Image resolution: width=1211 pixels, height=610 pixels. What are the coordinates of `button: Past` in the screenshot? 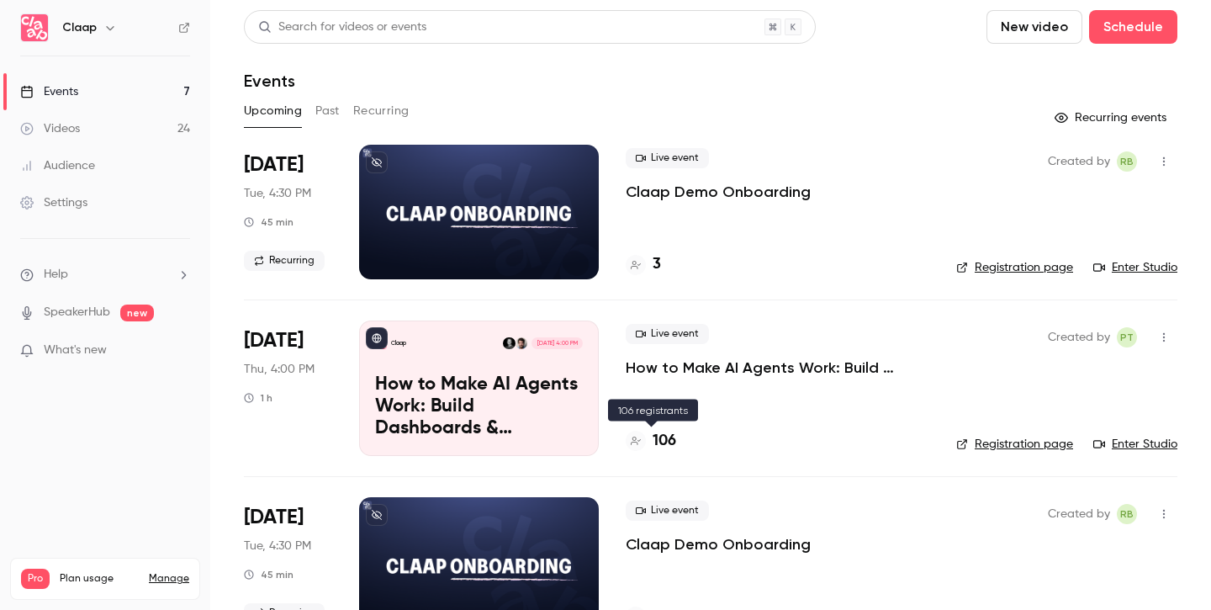 It's located at (327, 111).